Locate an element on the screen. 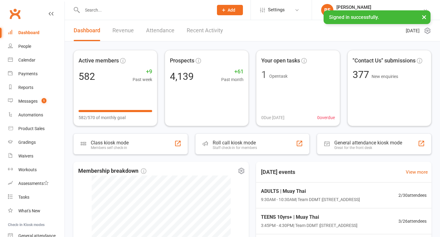 This screenshot has height=237, width=440. span: New enquiries is located at coordinates (384, 77).